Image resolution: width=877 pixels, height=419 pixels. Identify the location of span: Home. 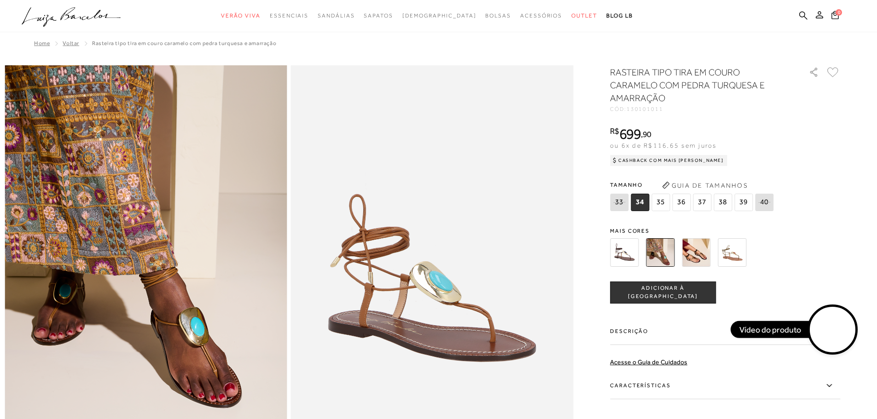
(42, 43).